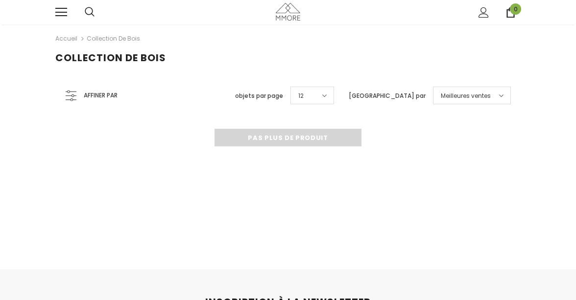  Describe the element at coordinates (100, 96) in the screenshot. I see `span: Affiner par` at that location.